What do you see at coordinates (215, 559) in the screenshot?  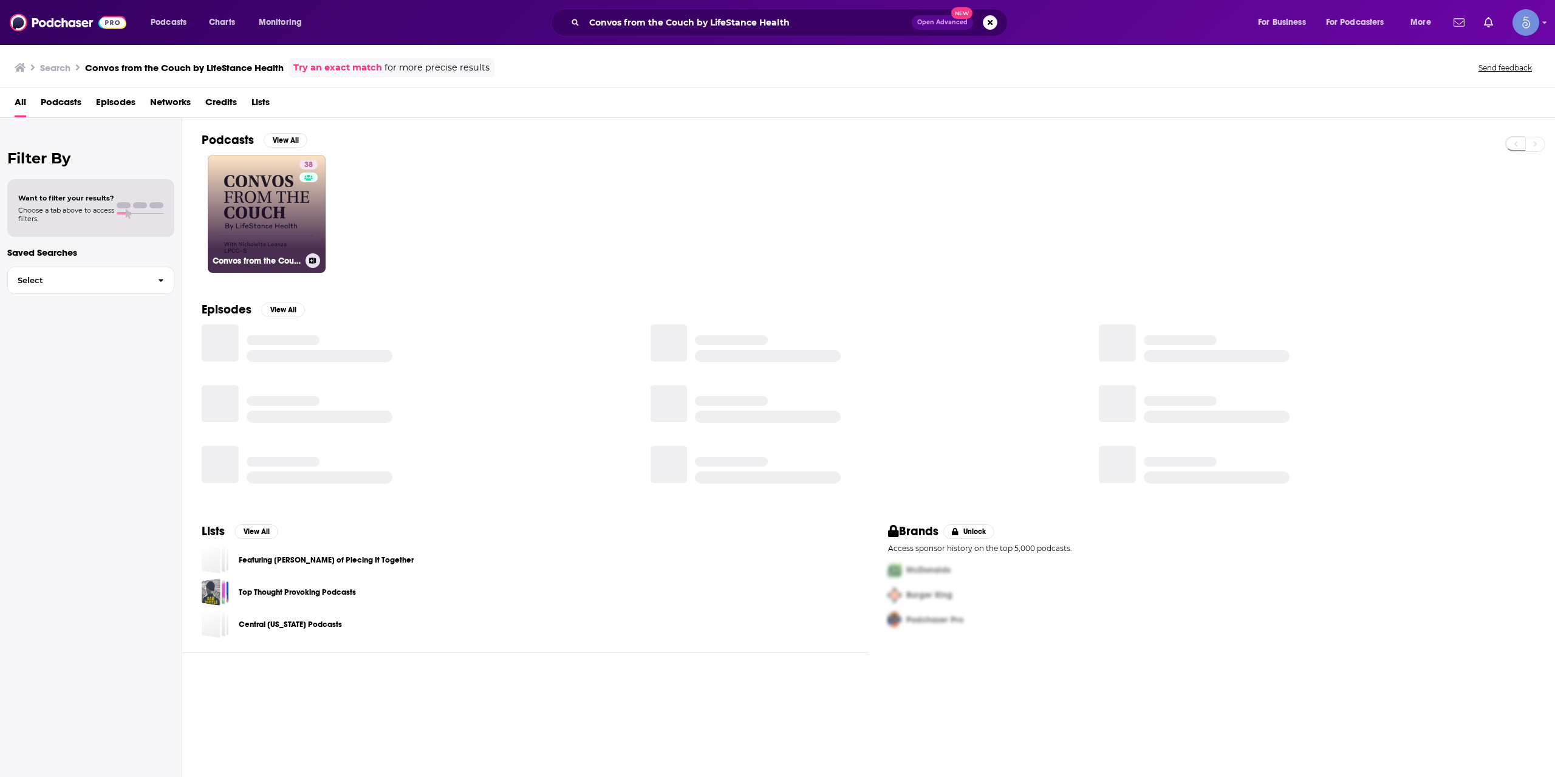 I see `a: Featuring David Rosen of Piecing It Together` at bounding box center [215, 559].